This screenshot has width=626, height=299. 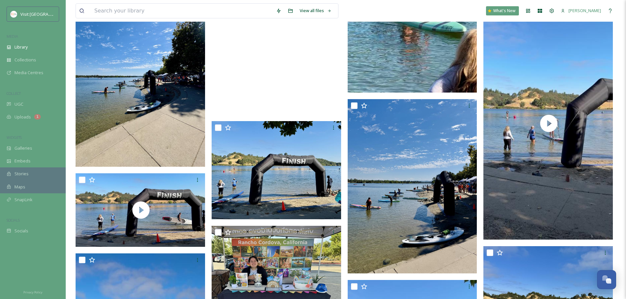 I want to click on span: MEDIA, so click(x=12, y=36).